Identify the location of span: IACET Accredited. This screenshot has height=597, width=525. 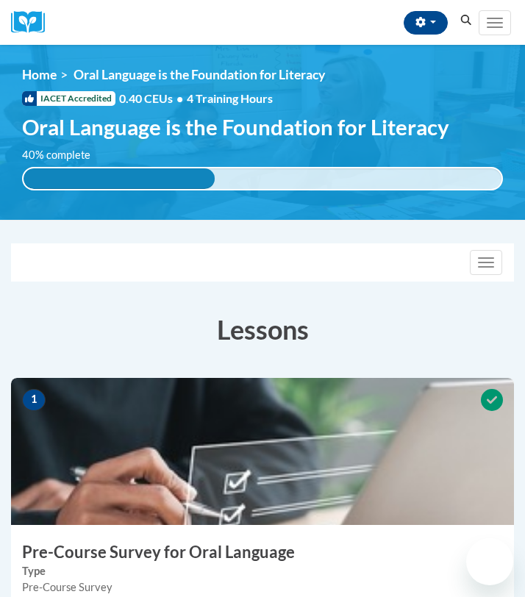
(68, 99).